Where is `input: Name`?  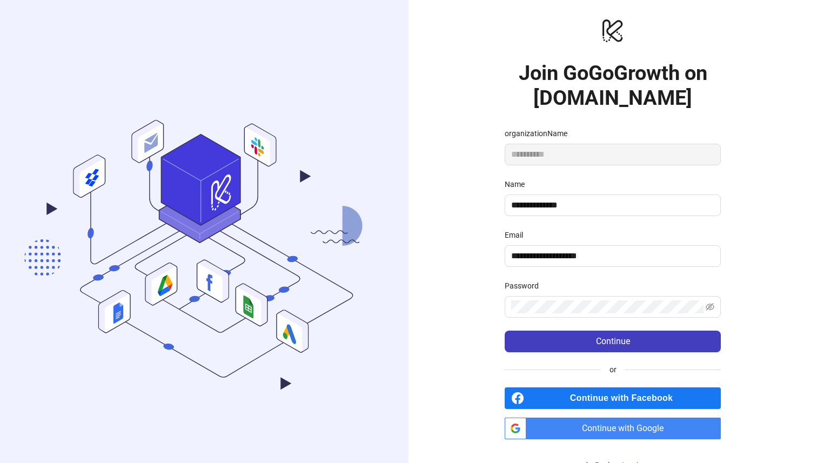
input: Name is located at coordinates (612, 205).